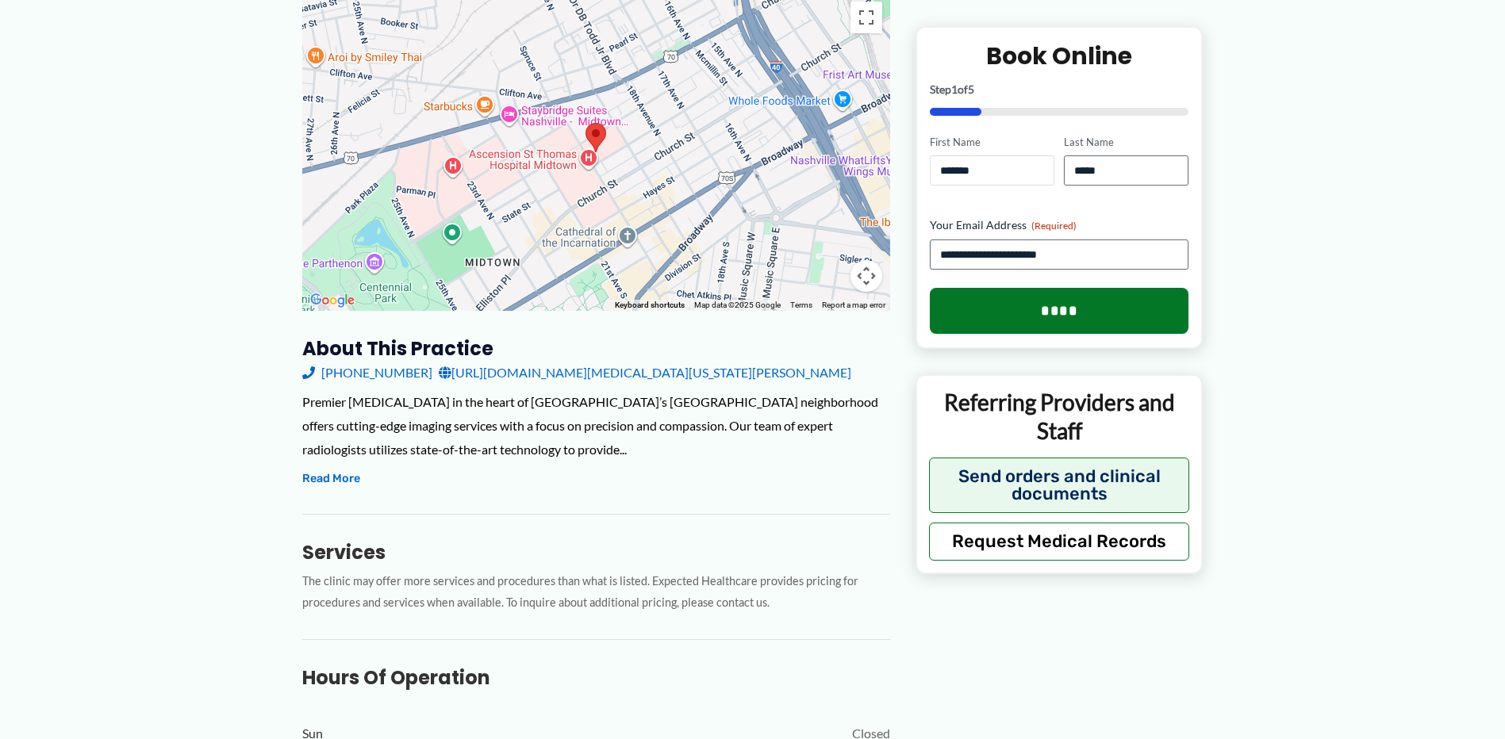 The width and height of the screenshot is (1505, 739). I want to click on span: 1, so click(954, 88).